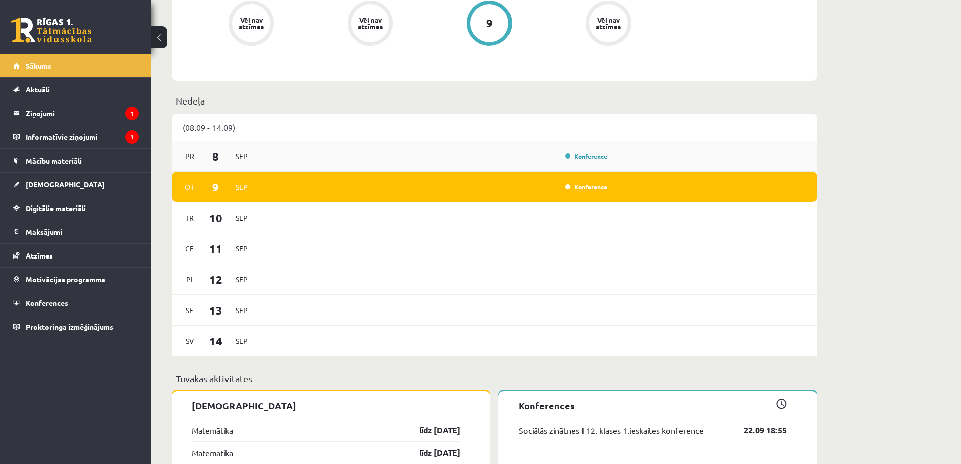  Describe the element at coordinates (76, 232) in the screenshot. I see `a: Maksājumi` at that location.